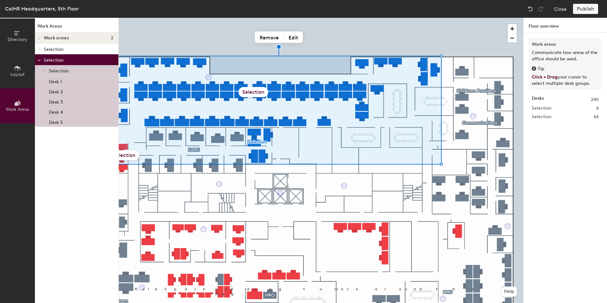 The image size is (607, 303). Describe the element at coordinates (293, 37) in the screenshot. I see `button: Edit` at that location.